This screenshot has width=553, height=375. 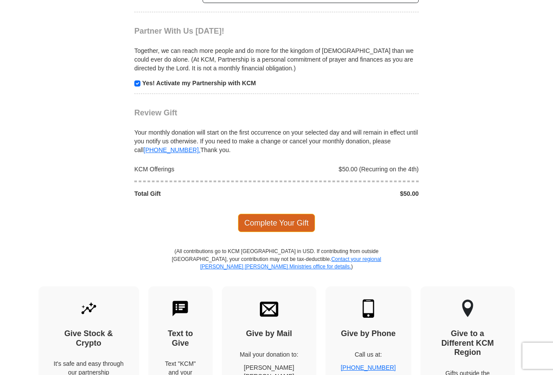 I want to click on img: mobile.svg, so click(x=368, y=309).